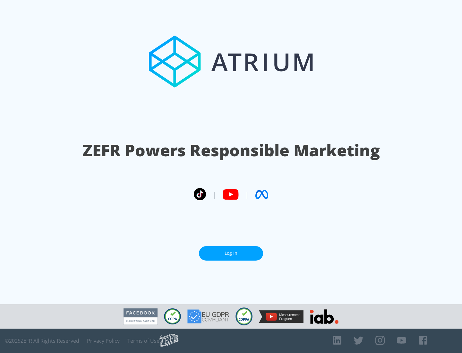  Describe the element at coordinates (140, 316) in the screenshot. I see `img: Facebook Marketing Partner` at that location.